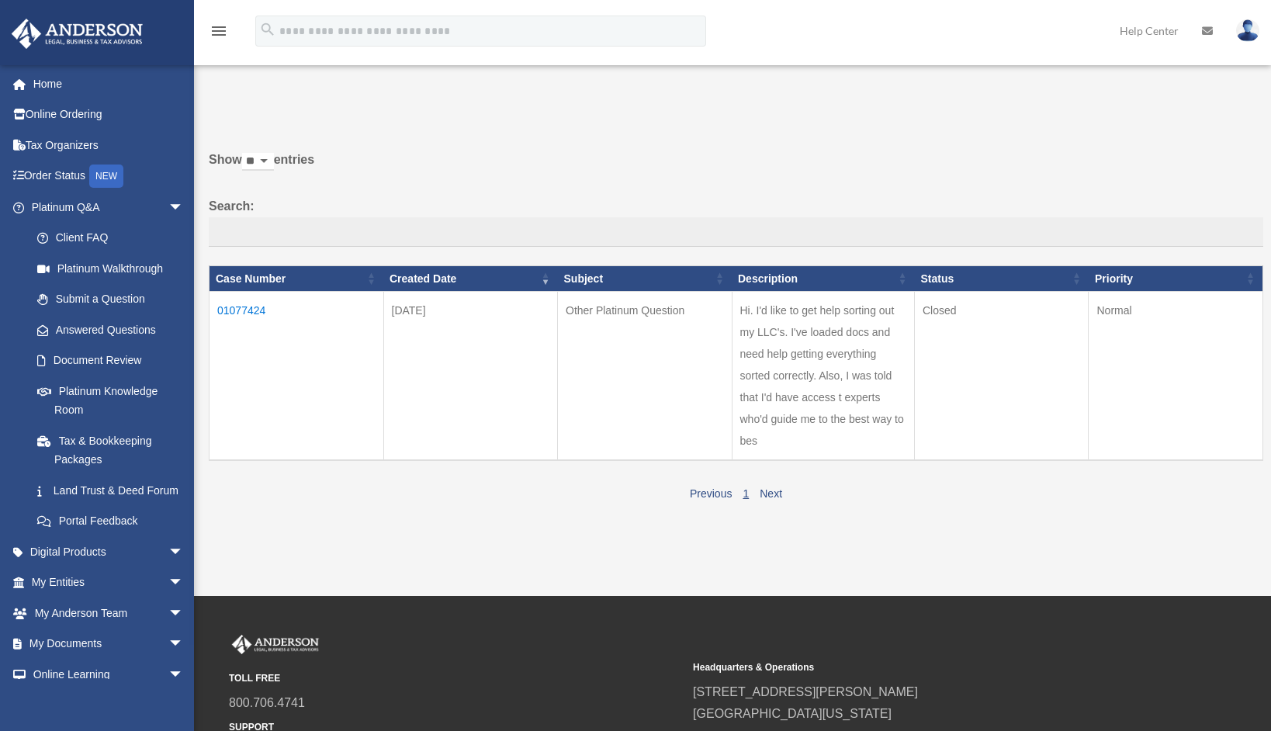 This screenshot has width=1271, height=731. I want to click on a: Order StatusNEW, so click(109, 176).